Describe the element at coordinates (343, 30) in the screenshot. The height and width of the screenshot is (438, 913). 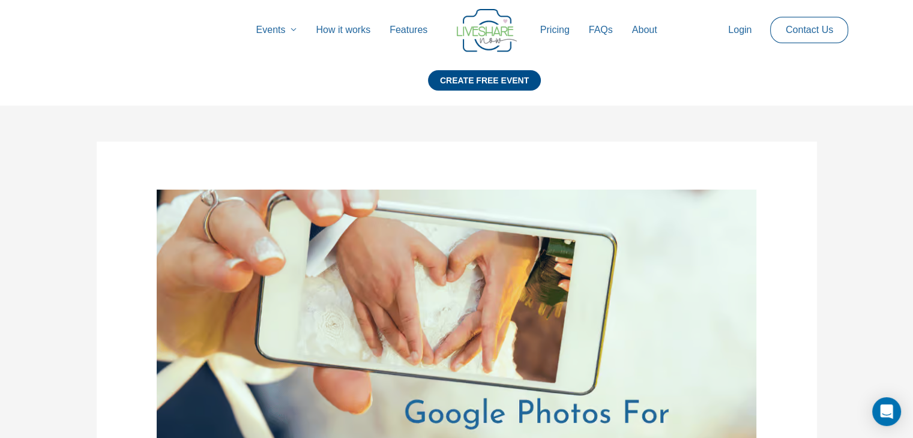
I see `a: How it works` at that location.